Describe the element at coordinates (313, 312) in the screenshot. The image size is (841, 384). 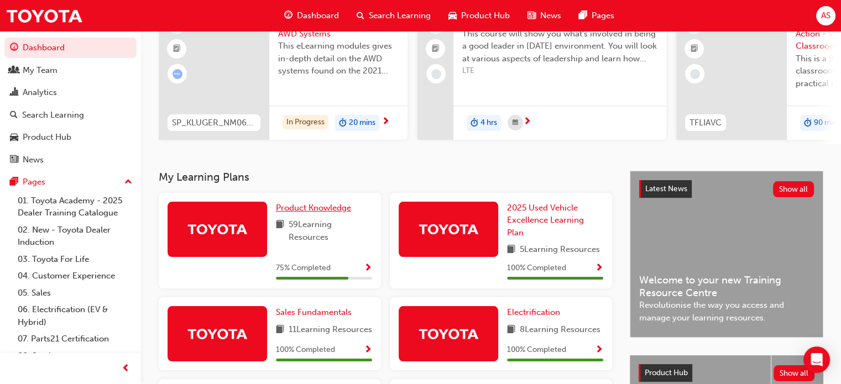
I see `span: Sales Fundamentals` at that location.